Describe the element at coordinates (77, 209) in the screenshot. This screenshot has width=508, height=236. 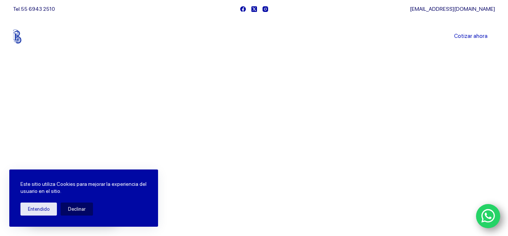
I see `button: Declinar` at that location.